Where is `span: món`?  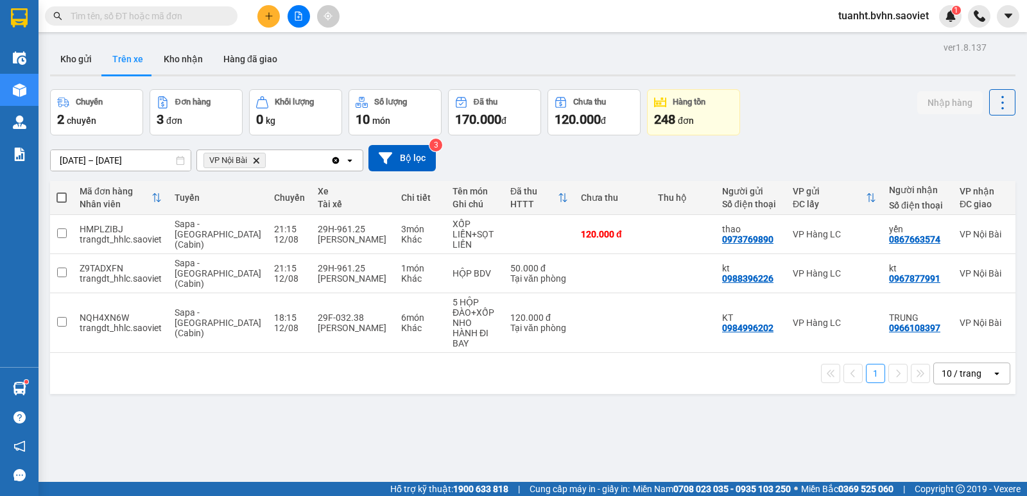 span: món is located at coordinates (381, 121).